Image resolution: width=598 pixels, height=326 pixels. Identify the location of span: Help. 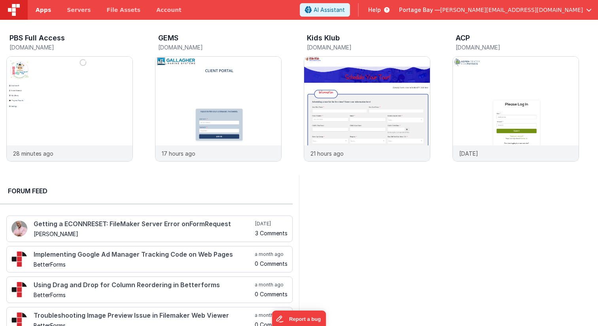
(375, 10).